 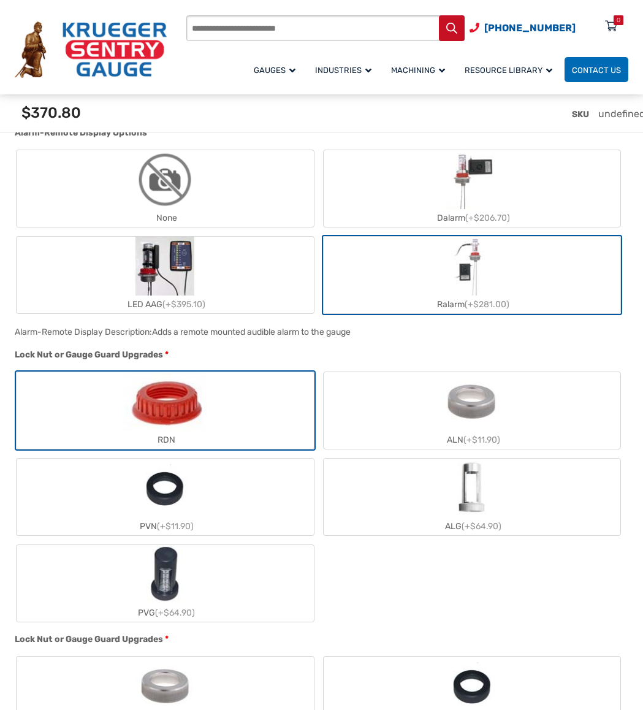 I want to click on a: Industries, so click(x=346, y=69).